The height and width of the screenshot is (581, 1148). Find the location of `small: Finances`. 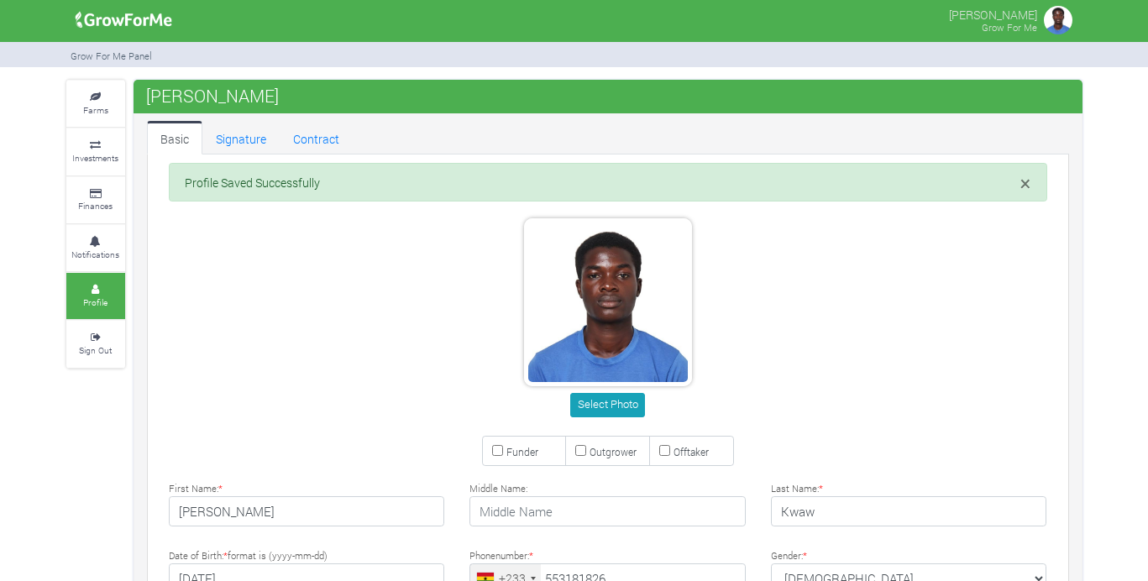

small: Finances is located at coordinates (95, 206).